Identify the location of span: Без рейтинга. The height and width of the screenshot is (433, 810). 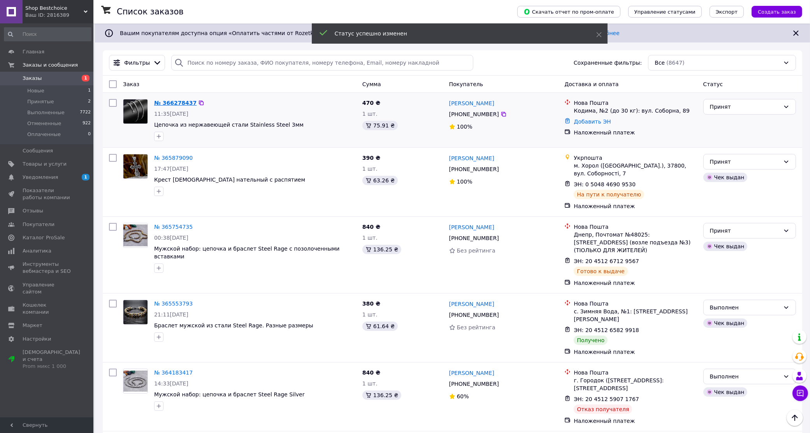
(476, 250).